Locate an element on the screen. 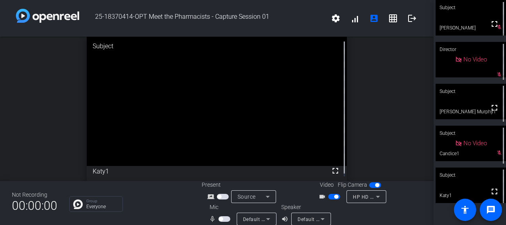 The height and width of the screenshot is (225, 506). div: Speaker is located at coordinates (305, 207).